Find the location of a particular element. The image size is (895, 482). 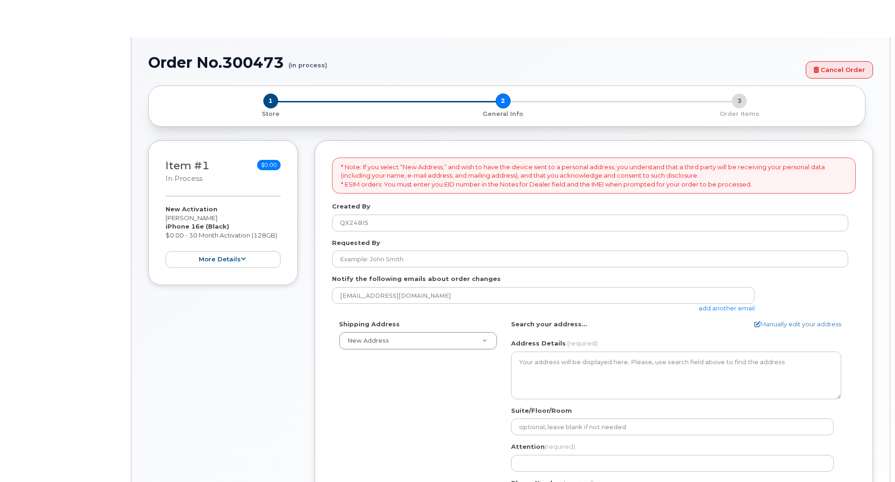

label: Shipping Address is located at coordinates (369, 324).